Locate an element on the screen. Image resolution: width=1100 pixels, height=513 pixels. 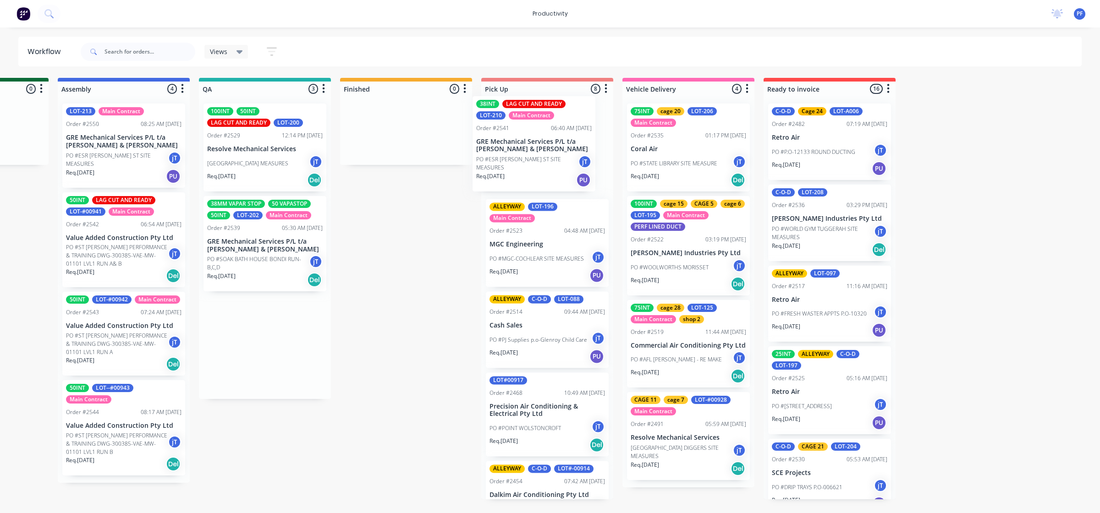
img: Factory is located at coordinates (23, 14).